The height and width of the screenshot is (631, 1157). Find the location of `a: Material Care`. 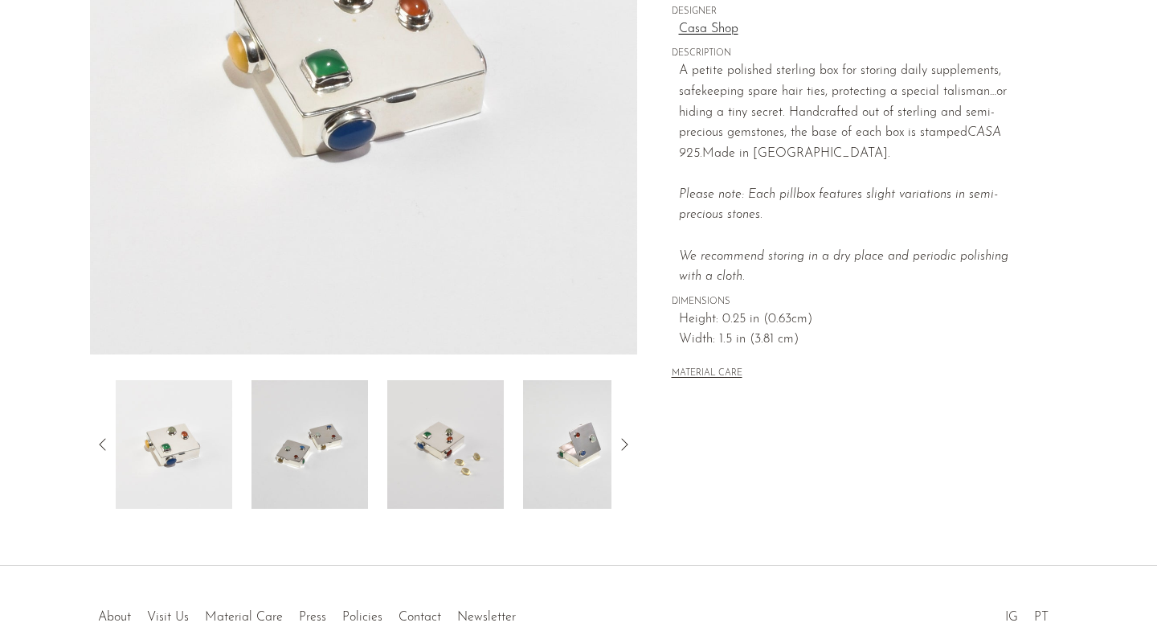

a: Material Care is located at coordinates (244, 617).